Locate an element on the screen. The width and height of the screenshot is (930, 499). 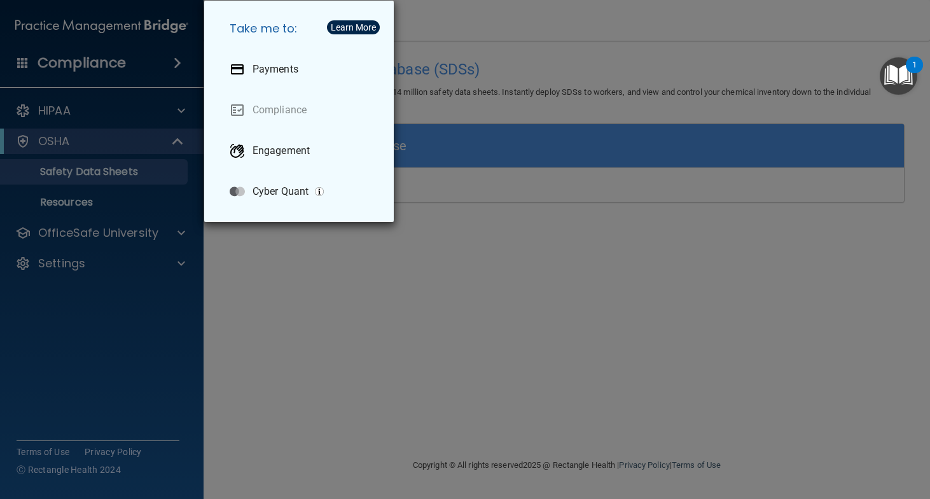
a: Engagement is located at coordinates (301, 151).